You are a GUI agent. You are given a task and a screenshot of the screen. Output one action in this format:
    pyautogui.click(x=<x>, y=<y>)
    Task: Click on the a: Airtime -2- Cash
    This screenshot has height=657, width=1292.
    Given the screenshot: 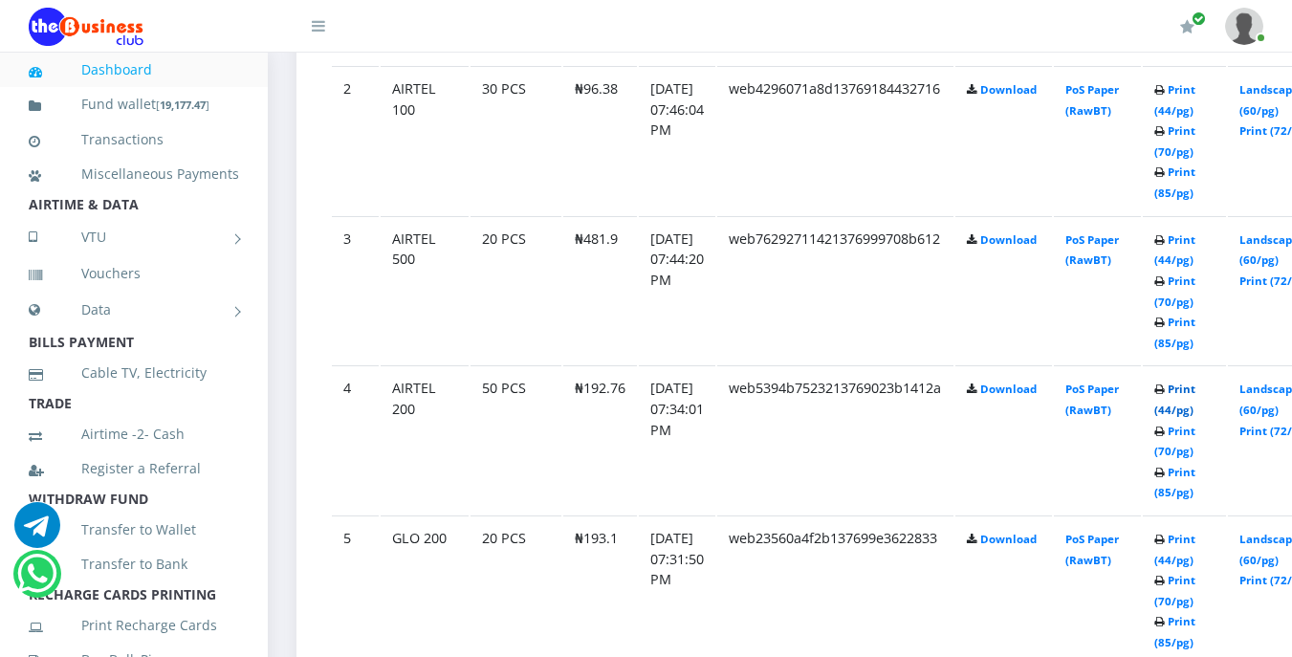 What is the action you would take?
    pyautogui.click(x=134, y=434)
    